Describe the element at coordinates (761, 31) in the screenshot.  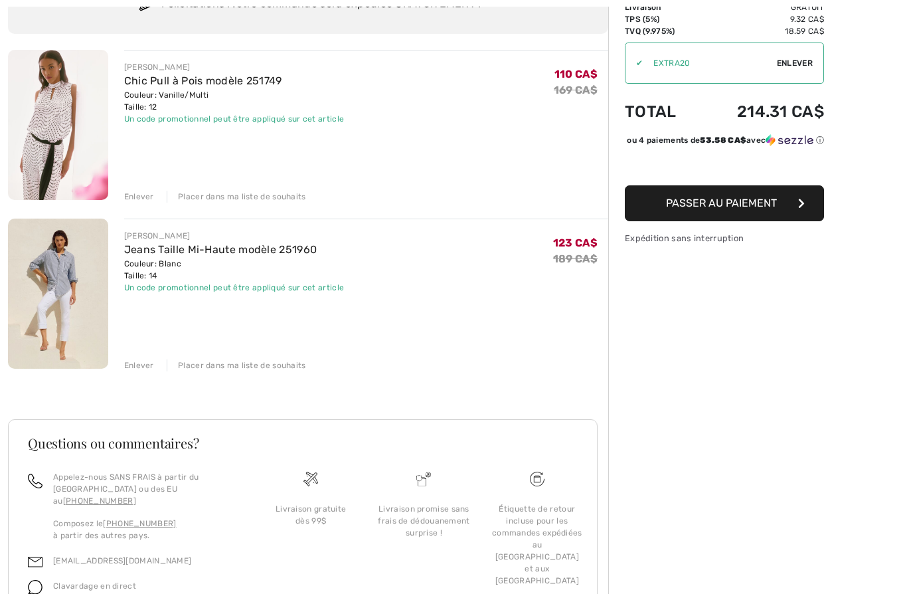
I see `td: 18.59 CA$` at that location.